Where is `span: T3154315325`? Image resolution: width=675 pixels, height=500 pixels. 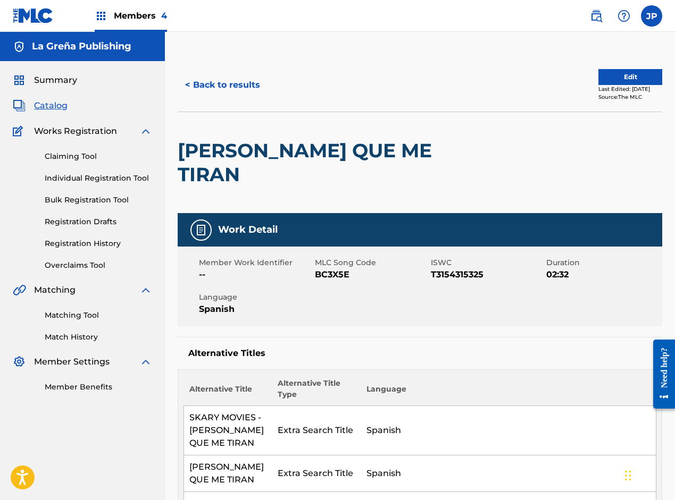
span: T3154315325 is located at coordinates (487, 275).